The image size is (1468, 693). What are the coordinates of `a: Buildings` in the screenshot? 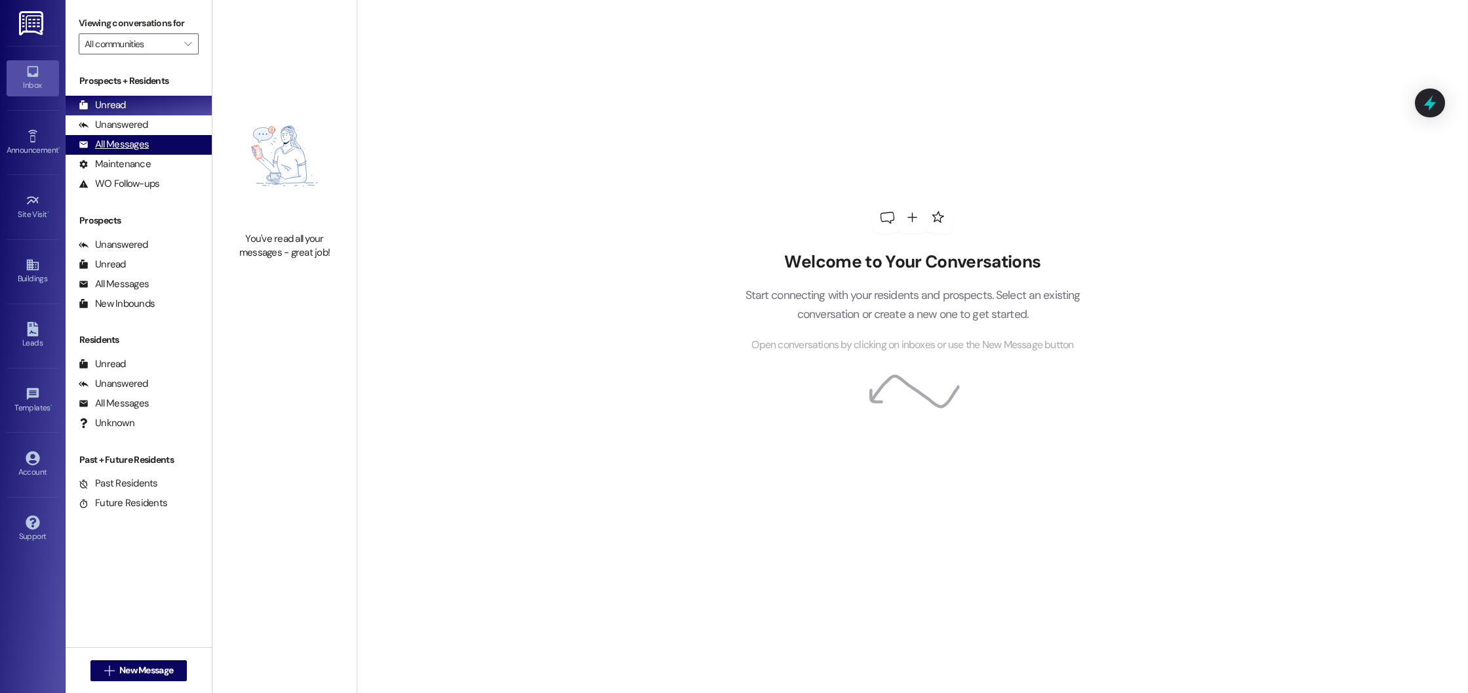 It's located at (33, 271).